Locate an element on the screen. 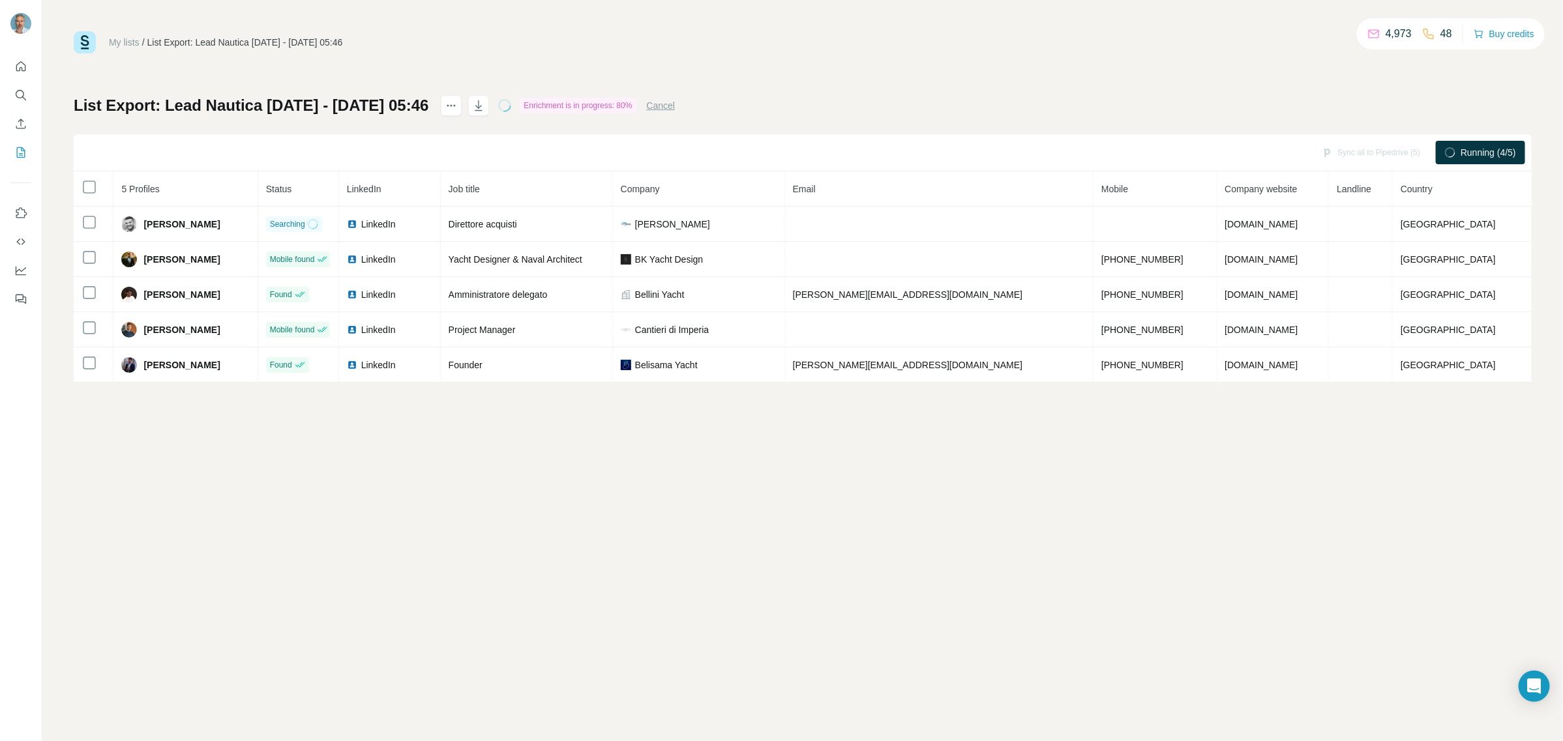  button: Quick start is located at coordinates (21, 66).